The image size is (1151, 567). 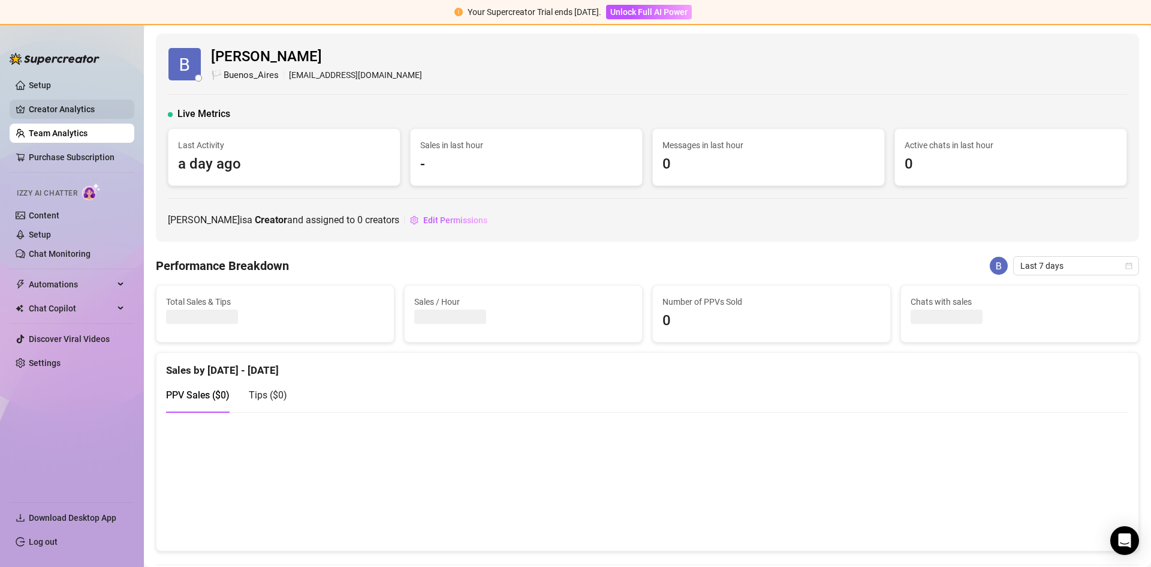 I want to click on h4: Performance Breakdown, so click(x=222, y=266).